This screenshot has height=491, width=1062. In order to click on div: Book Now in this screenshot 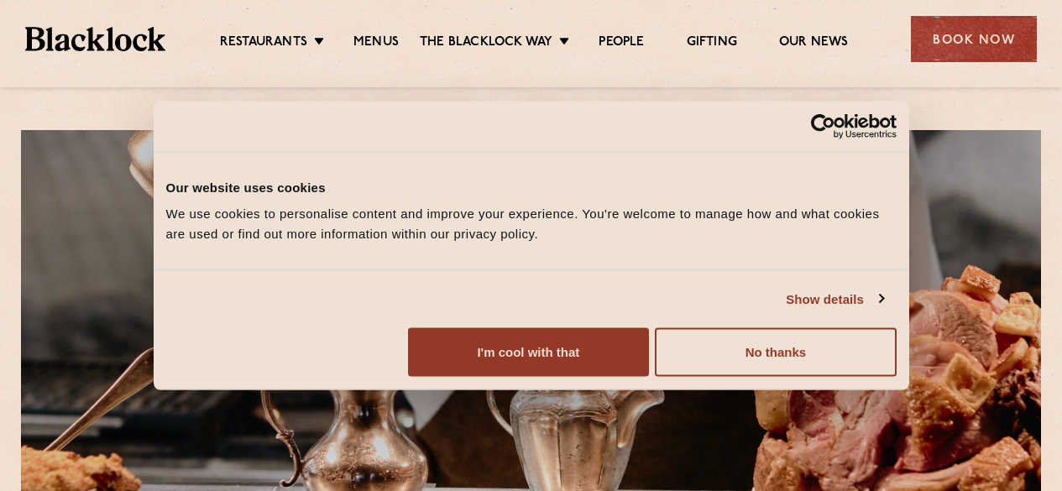, I will do `click(974, 39)`.